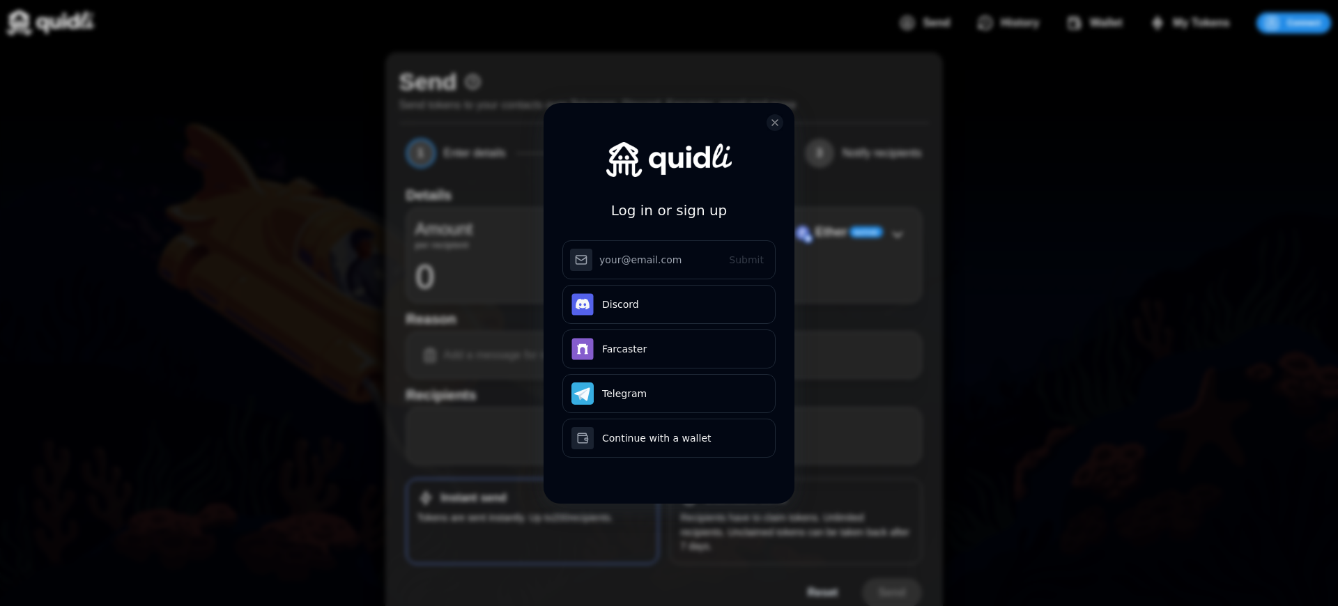  I want to click on button: Continue with a wallet, so click(669, 438).